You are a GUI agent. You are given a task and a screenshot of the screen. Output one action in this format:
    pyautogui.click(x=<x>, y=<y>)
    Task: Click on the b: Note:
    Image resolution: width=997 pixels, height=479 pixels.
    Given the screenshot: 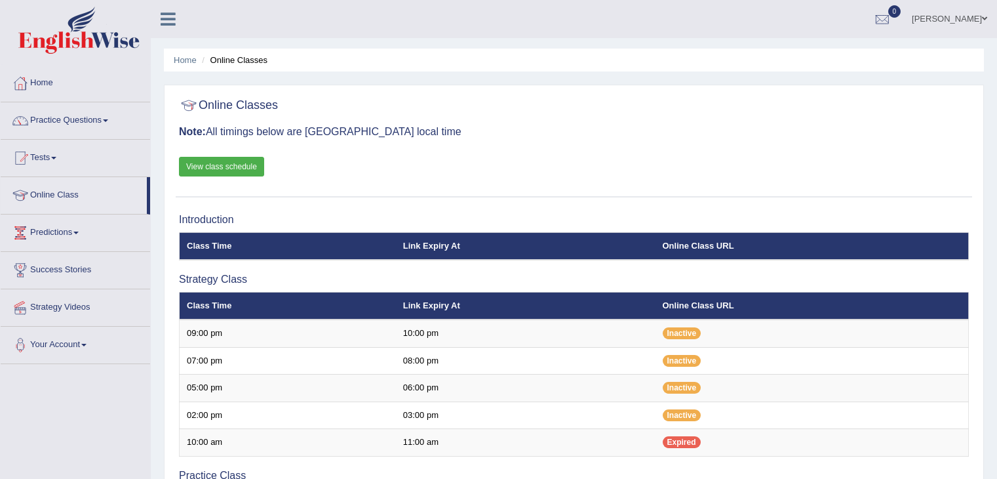 What is the action you would take?
    pyautogui.click(x=192, y=131)
    